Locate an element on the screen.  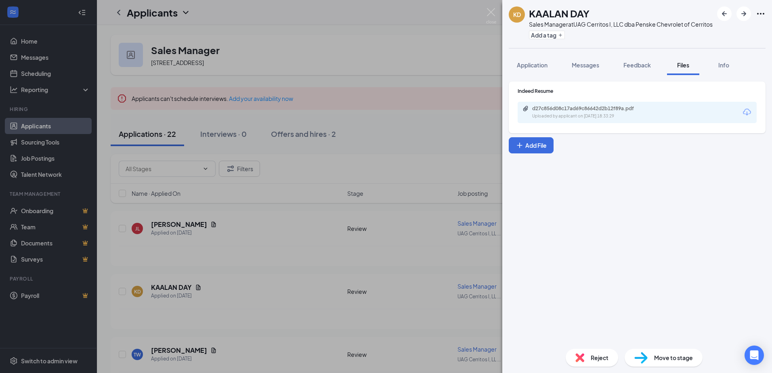
button: ArrowRight is located at coordinates (744, 14).